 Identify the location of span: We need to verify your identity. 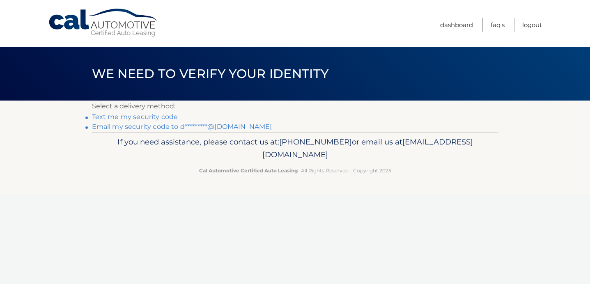
(210, 74).